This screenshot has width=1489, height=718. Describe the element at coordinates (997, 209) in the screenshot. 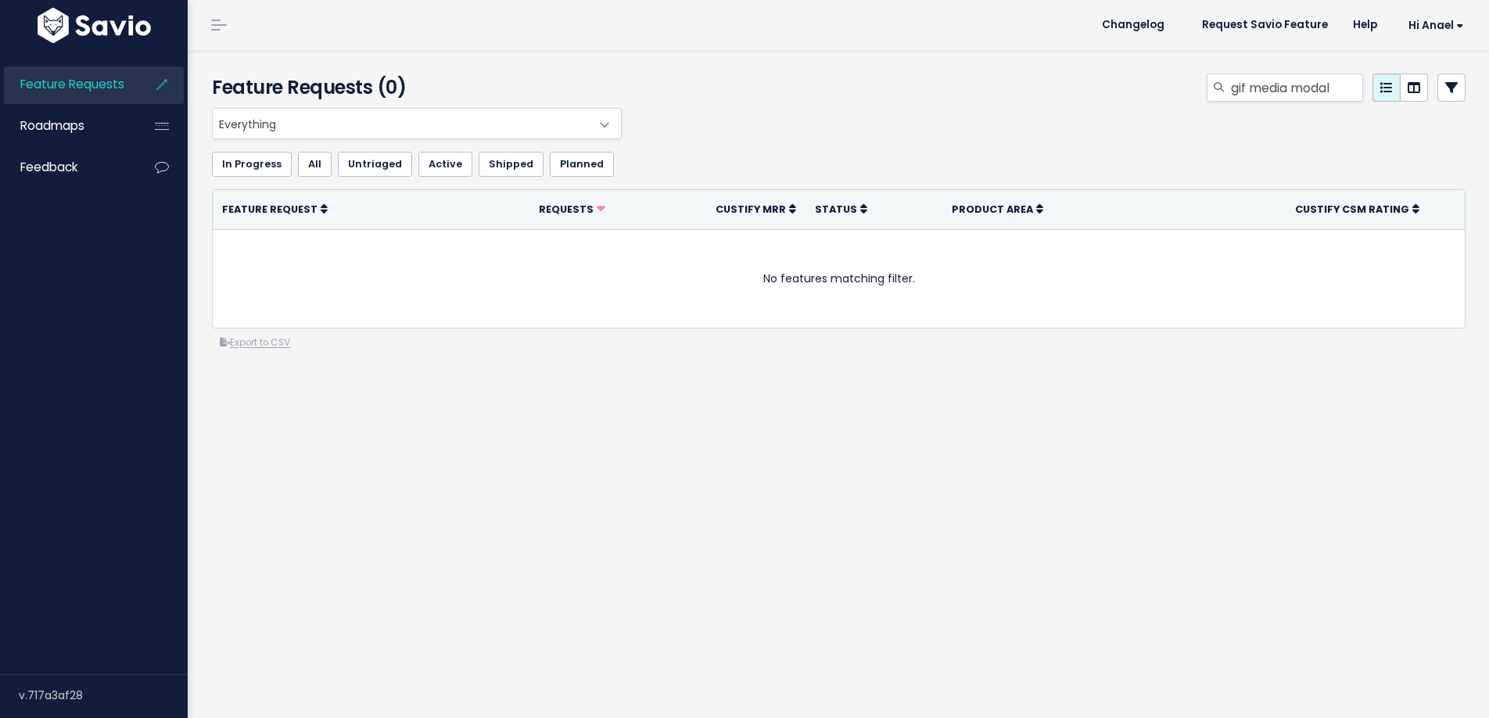

I see `a: Product Area` at that location.